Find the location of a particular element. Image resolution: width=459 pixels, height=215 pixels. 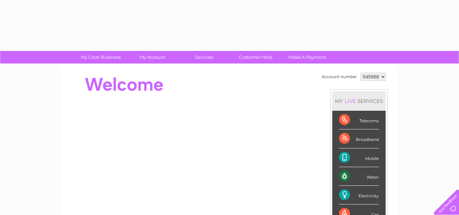

a: Services is located at coordinates (204, 57).